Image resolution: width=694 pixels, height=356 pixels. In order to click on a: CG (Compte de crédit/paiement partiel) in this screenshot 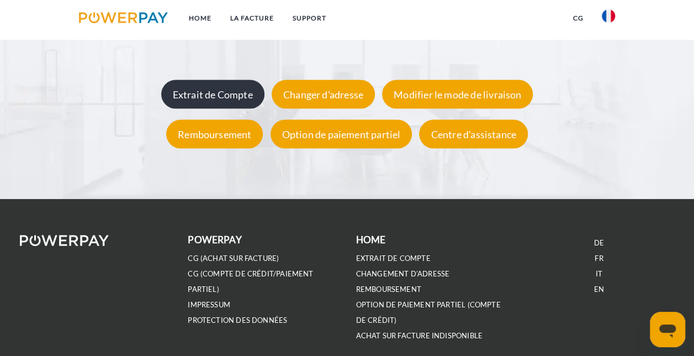, I will do `click(250, 281)`.